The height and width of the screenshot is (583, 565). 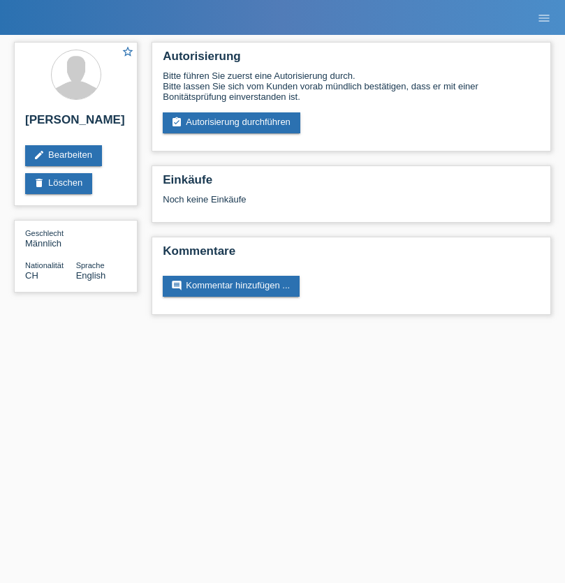 What do you see at coordinates (231, 286) in the screenshot?
I see `a: commentKommentar hinzufügen ...` at bounding box center [231, 286].